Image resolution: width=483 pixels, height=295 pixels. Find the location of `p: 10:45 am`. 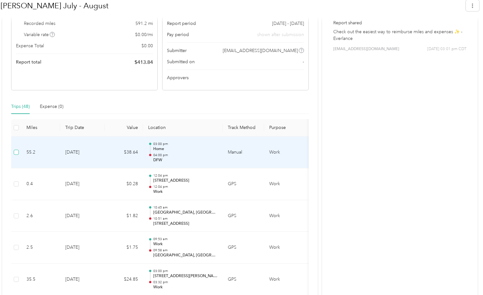

p: 10:45 am is located at coordinates (186, 207).